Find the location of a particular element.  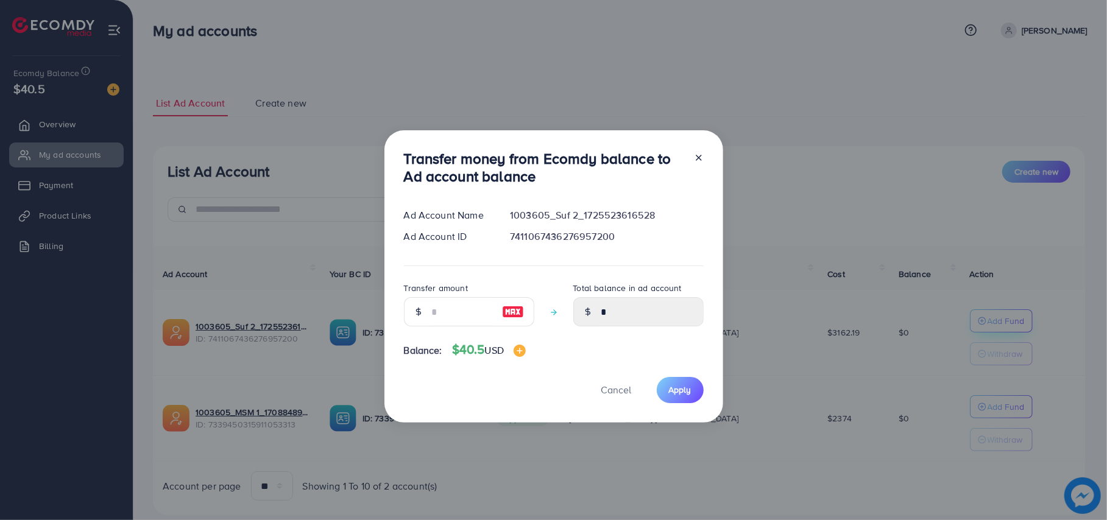

label: Transfer amount is located at coordinates (436, 288).